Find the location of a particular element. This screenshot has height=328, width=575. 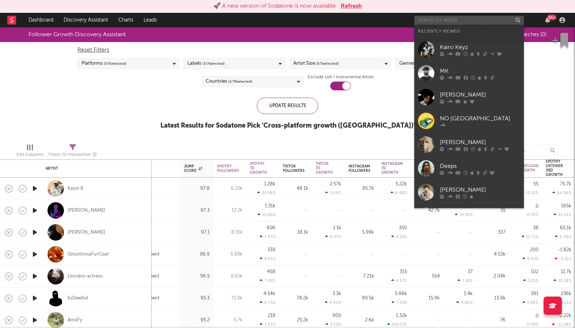

div: 1.1k is located at coordinates (337, 228).